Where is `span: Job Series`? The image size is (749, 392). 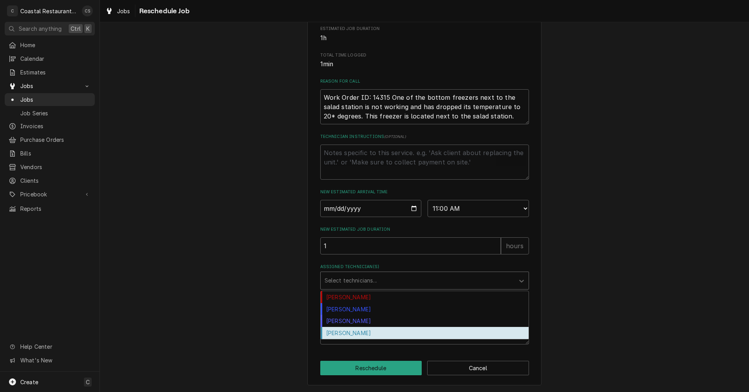
span: Job Series is located at coordinates (55, 113).